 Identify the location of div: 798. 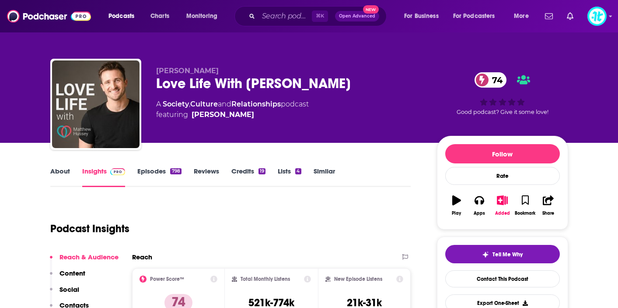
(175, 171).